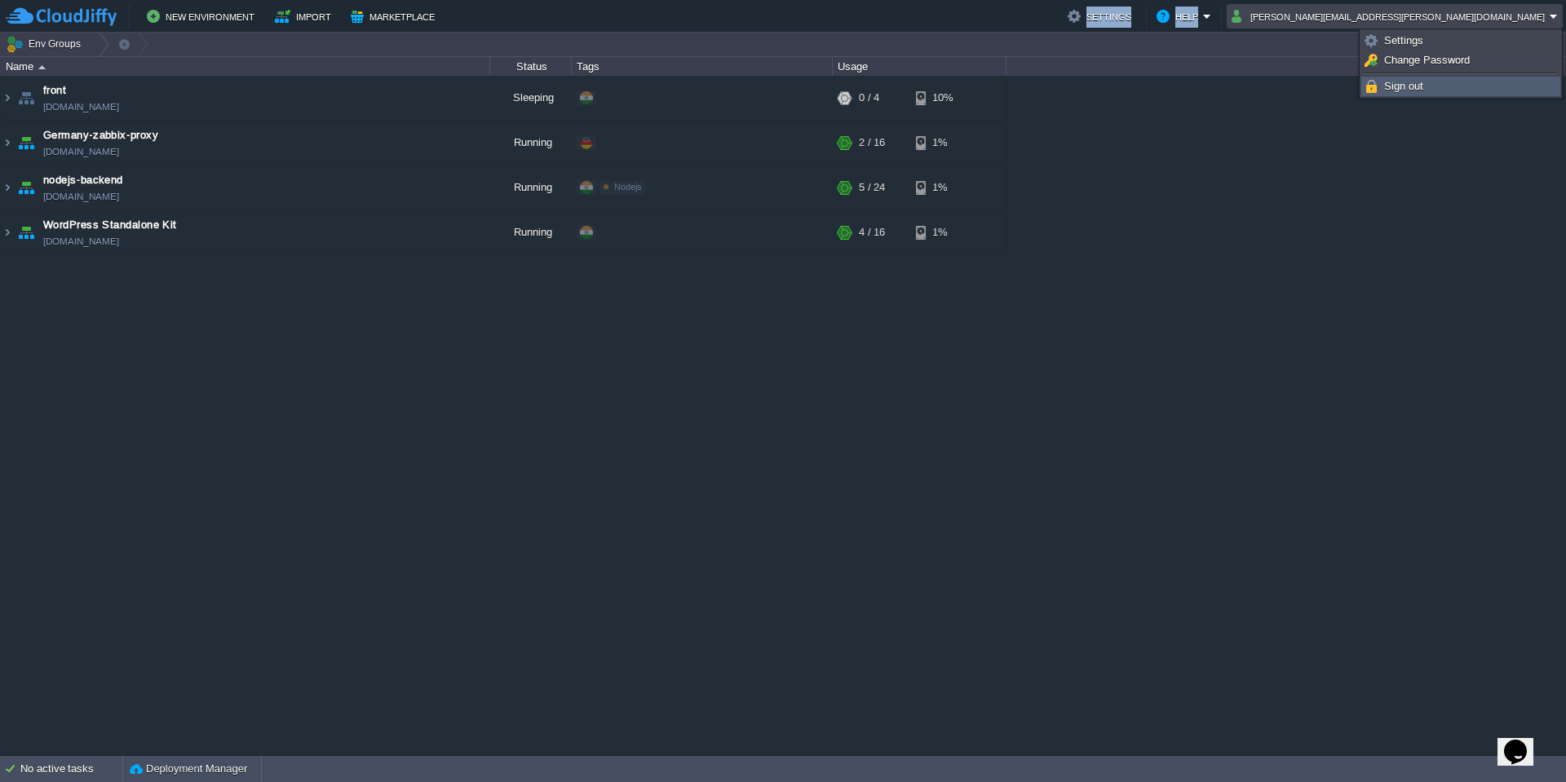  What do you see at coordinates (872, 232) in the screenshot?
I see `div: 4 / 16` at bounding box center [872, 232].